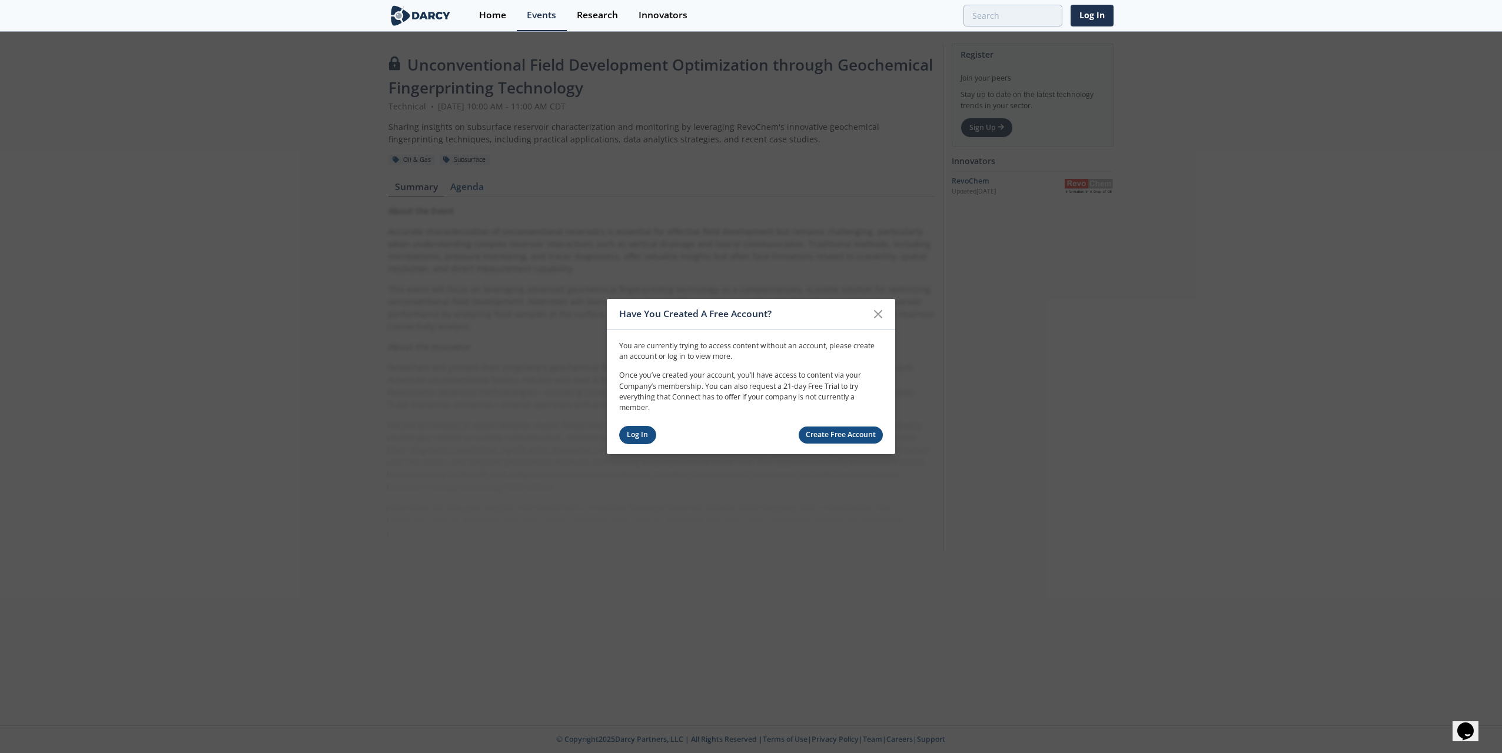 The height and width of the screenshot is (753, 1502). I want to click on a: Create Free Account, so click(841, 435).